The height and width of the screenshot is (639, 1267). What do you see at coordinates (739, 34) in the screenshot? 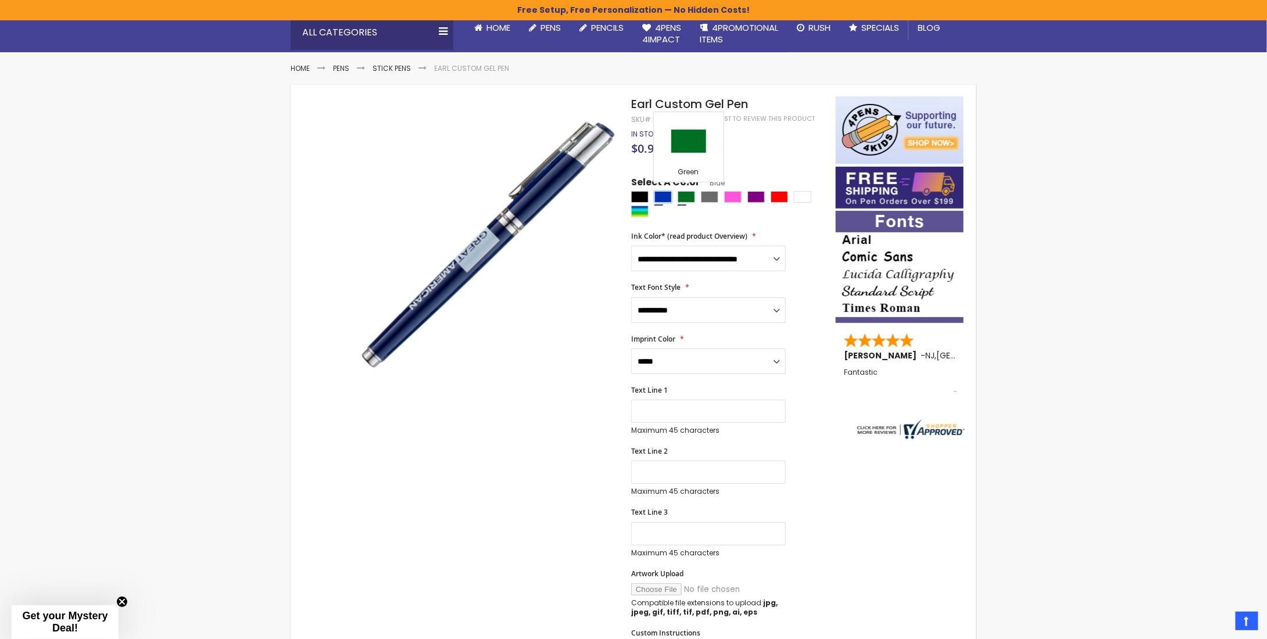
I see `a: 4PROMOTIONALITEMS` at bounding box center [739, 34].